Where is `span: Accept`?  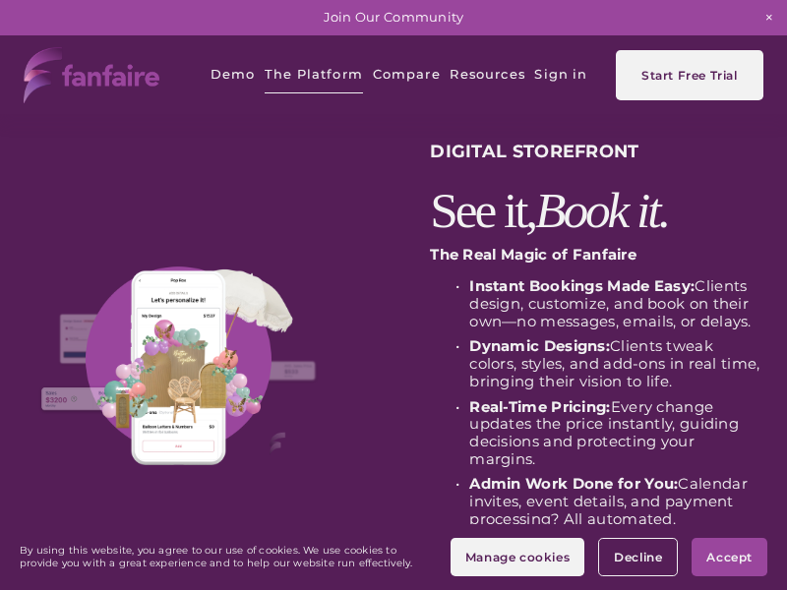 span: Accept is located at coordinates (729, 557).